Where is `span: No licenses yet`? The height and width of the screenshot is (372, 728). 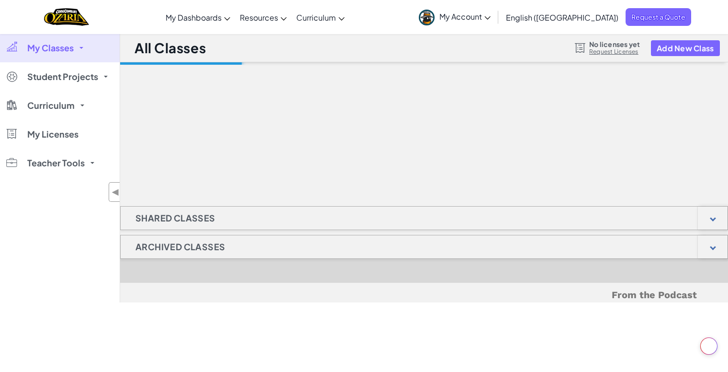
span: No licenses yet is located at coordinates (615, 44).